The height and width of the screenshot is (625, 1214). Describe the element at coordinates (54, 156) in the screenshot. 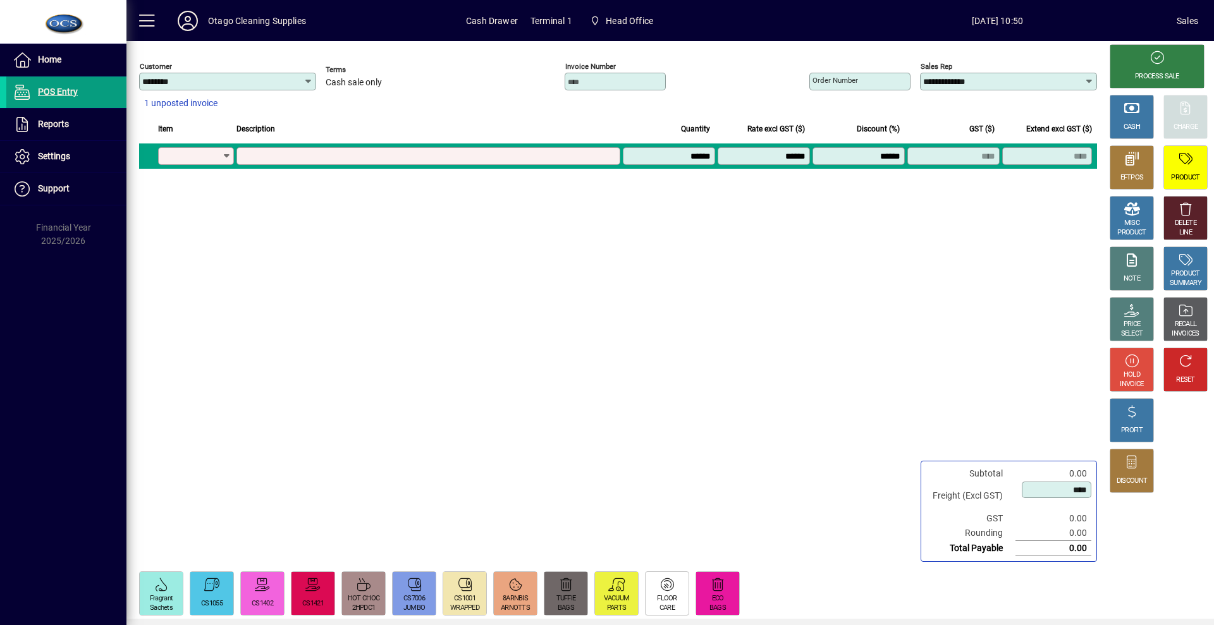

I see `span: Settings` at that location.